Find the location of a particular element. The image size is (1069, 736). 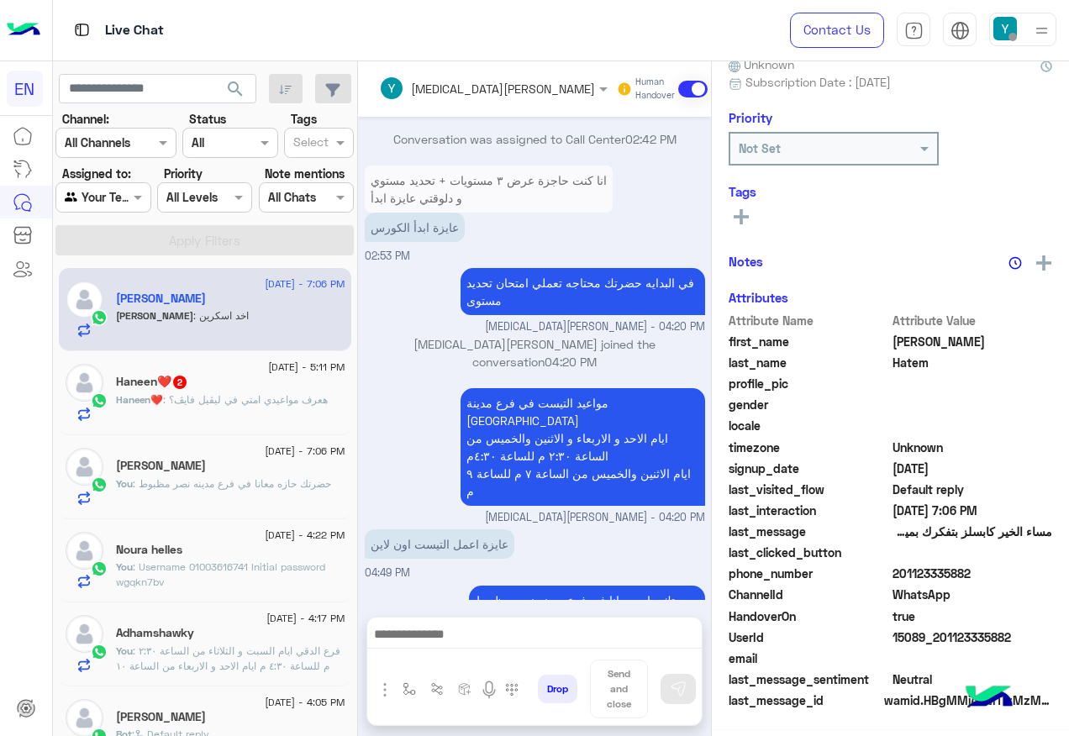

button: Apply Filters is located at coordinates (204, 240).